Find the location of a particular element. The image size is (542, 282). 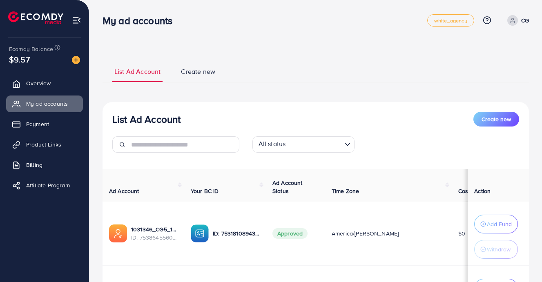

p: ID: 7531810894356185106 is located at coordinates (236, 234).